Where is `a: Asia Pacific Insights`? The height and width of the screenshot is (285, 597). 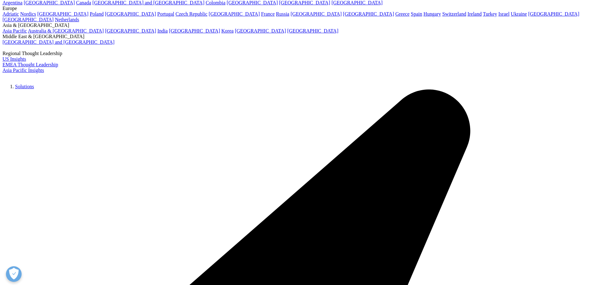 a: Asia Pacific Insights is located at coordinates (23, 70).